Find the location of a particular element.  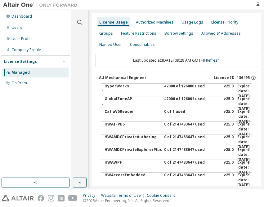

div: CatiaV5Reader is located at coordinates (133, 117).